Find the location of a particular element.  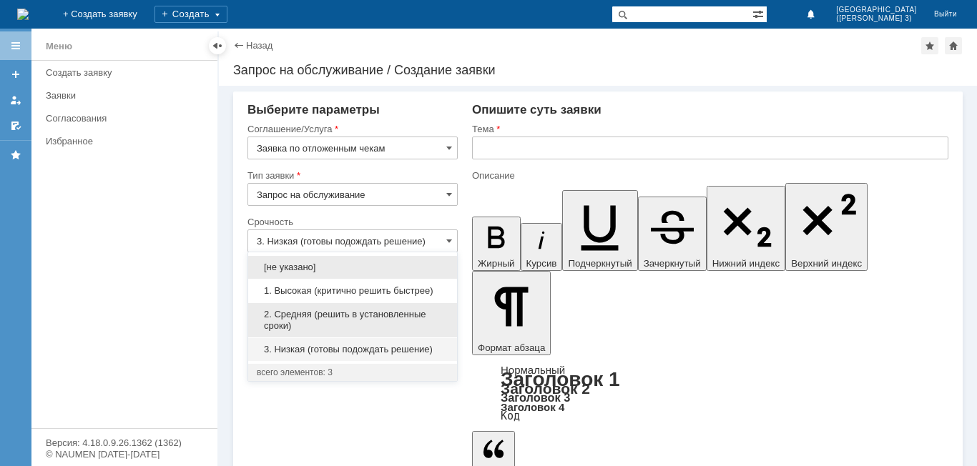

span: Выберите параметры is located at coordinates (313, 109).